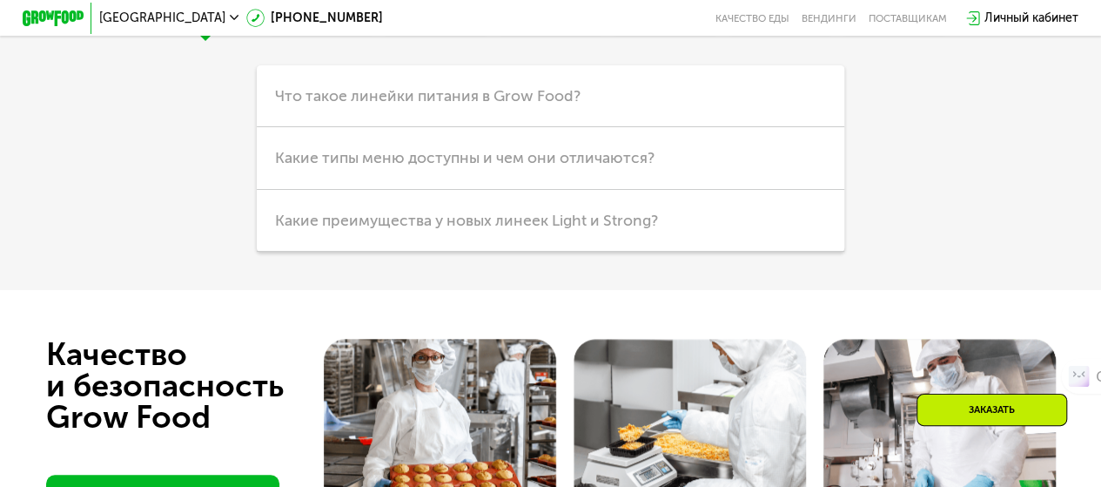 The width and height of the screenshot is (1101, 487). What do you see at coordinates (428, 96) in the screenshot?
I see `span: Что такое линейки питания в Grow Food?` at bounding box center [428, 96].